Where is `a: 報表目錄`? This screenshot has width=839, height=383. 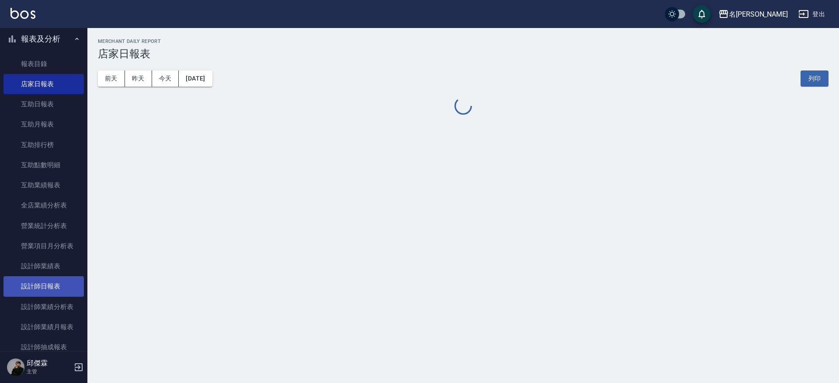 a: 報表目錄 is located at coordinates (44, 64).